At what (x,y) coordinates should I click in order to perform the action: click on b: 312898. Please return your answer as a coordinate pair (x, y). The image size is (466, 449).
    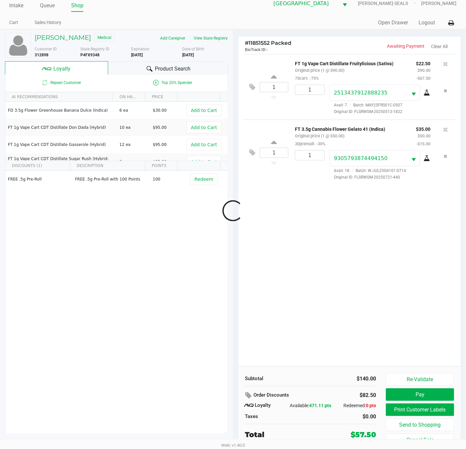
    Looking at the image, I should click on (41, 55).